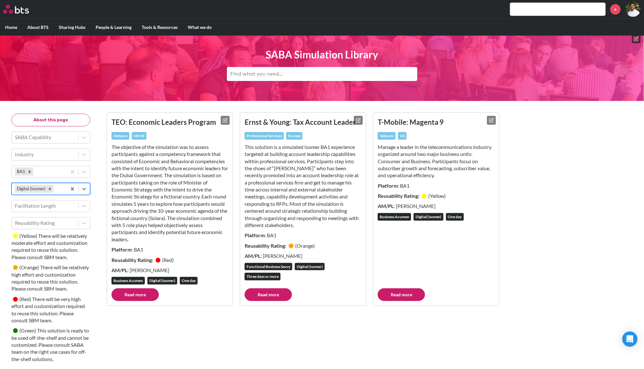  What do you see at coordinates (51, 120) in the screenshot?
I see `button: About this page` at bounding box center [51, 120].